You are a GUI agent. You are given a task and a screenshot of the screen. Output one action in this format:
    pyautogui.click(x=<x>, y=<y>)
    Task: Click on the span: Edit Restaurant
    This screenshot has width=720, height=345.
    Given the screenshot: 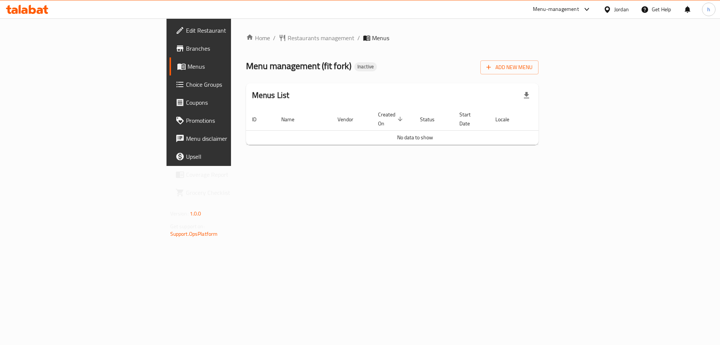 What is the action you would take?
    pyautogui.click(x=233, y=30)
    